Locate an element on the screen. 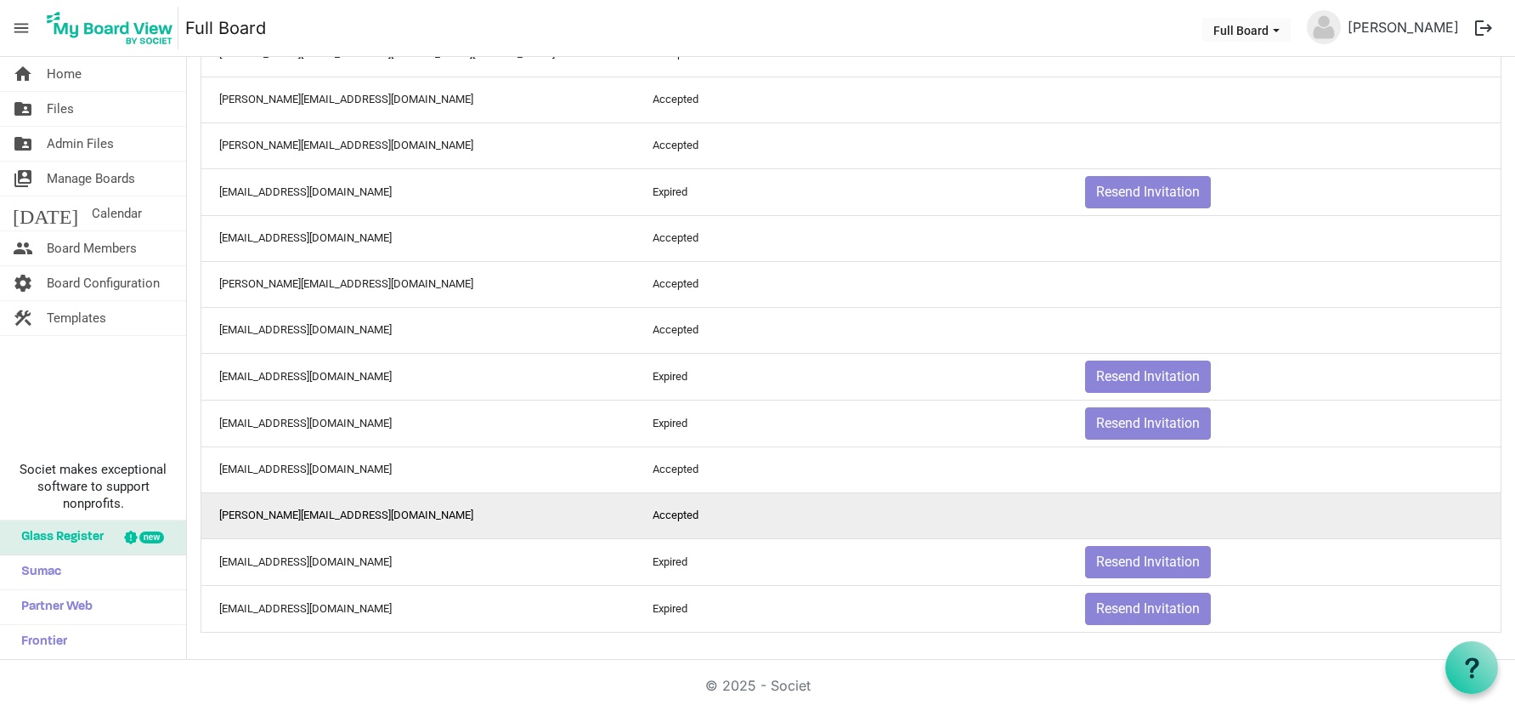 This screenshot has width=1515, height=711. button: logout is located at coordinates (1484, 28).